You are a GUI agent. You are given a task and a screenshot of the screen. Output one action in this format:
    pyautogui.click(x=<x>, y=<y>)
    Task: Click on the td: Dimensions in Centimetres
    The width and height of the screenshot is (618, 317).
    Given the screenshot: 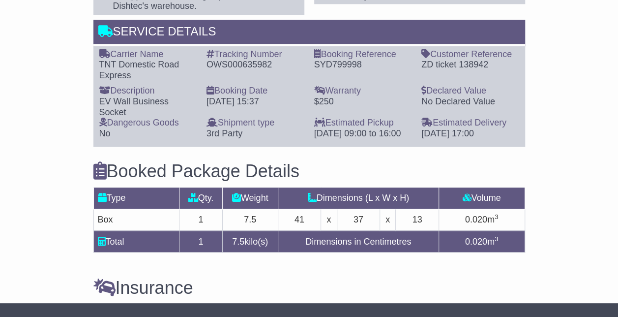 What is the action you would take?
    pyautogui.click(x=358, y=241)
    